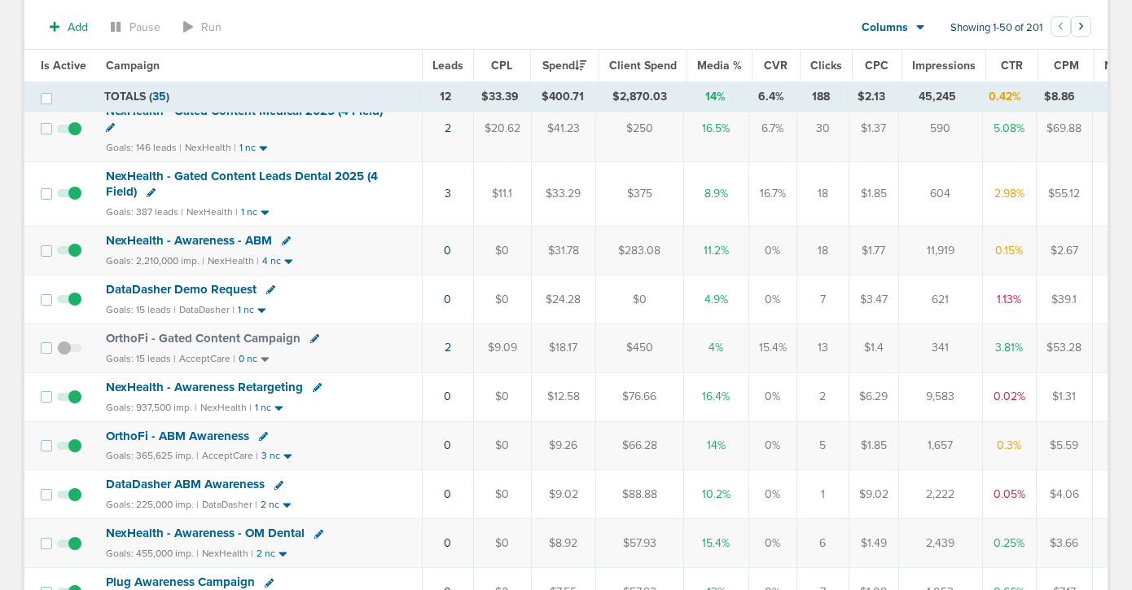  I want to click on td: $1.85, so click(873, 193).